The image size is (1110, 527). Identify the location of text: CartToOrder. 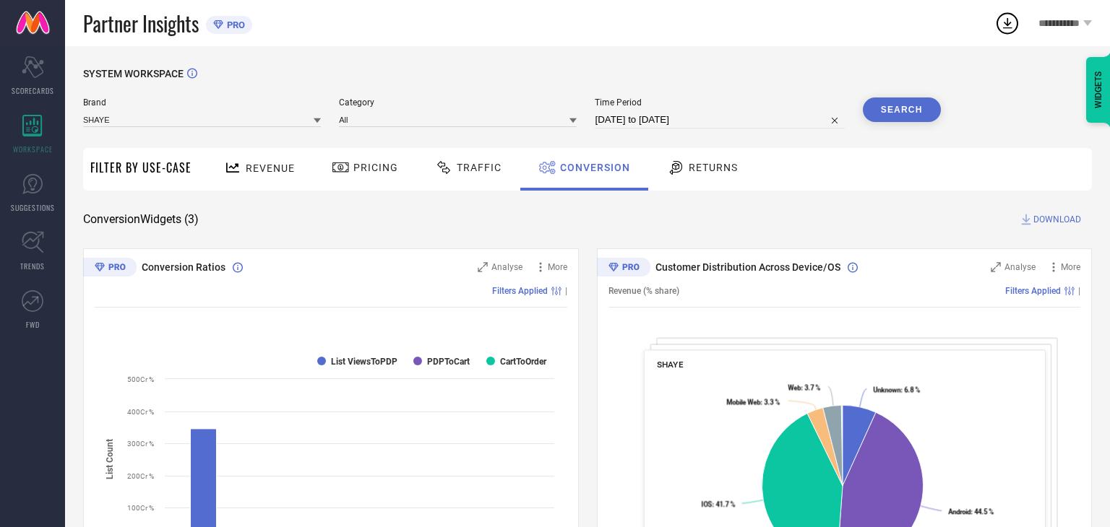
(523, 362).